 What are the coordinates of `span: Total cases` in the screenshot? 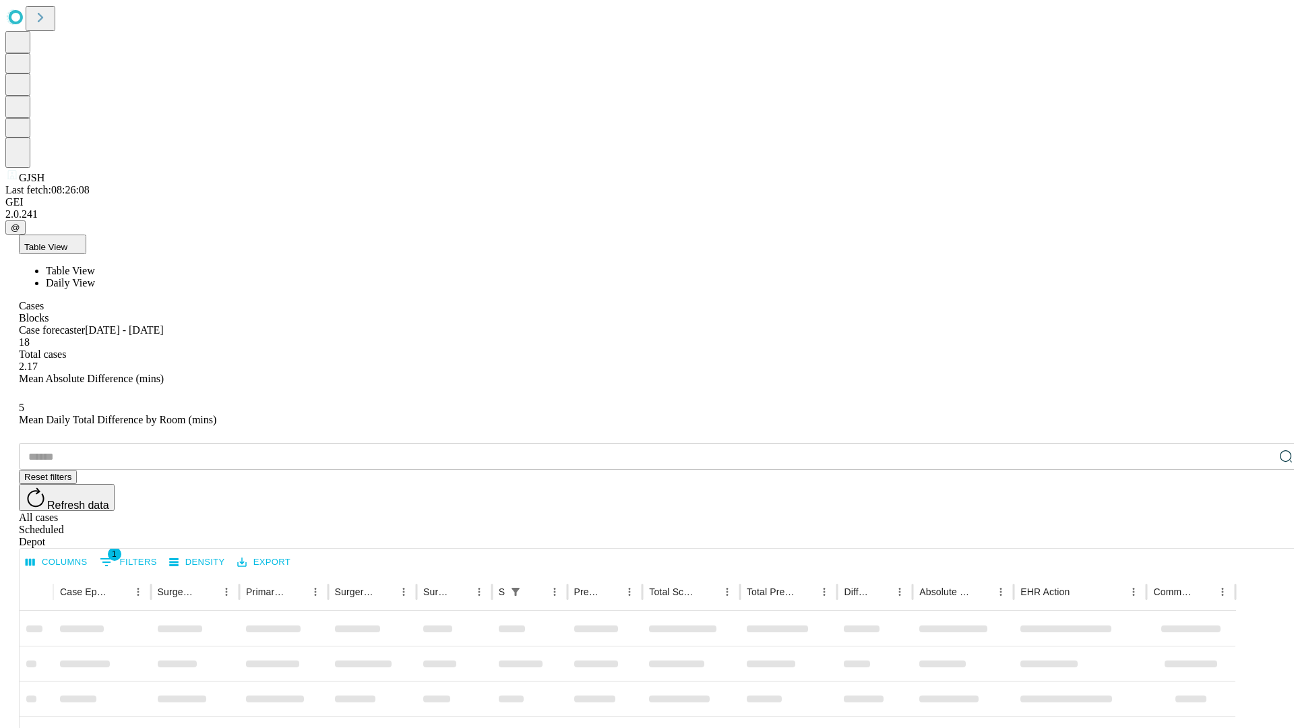 It's located at (42, 354).